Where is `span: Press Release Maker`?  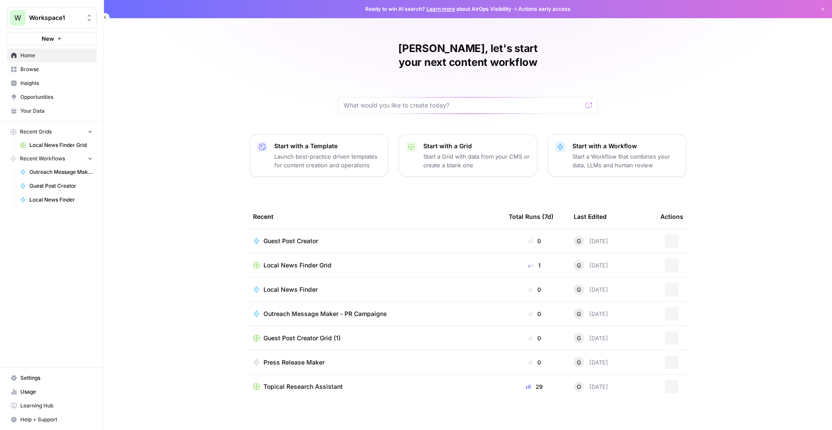 span: Press Release Maker is located at coordinates (294, 362).